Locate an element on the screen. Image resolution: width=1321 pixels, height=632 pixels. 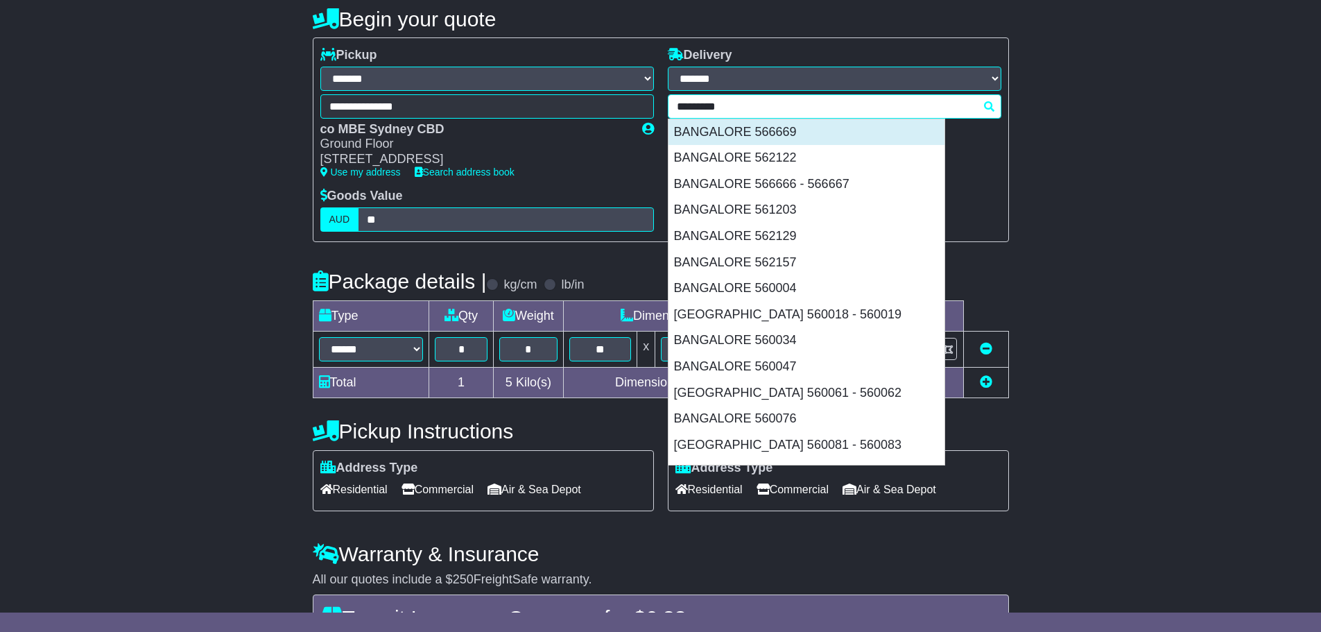
td: Weight is located at coordinates (528, 316).